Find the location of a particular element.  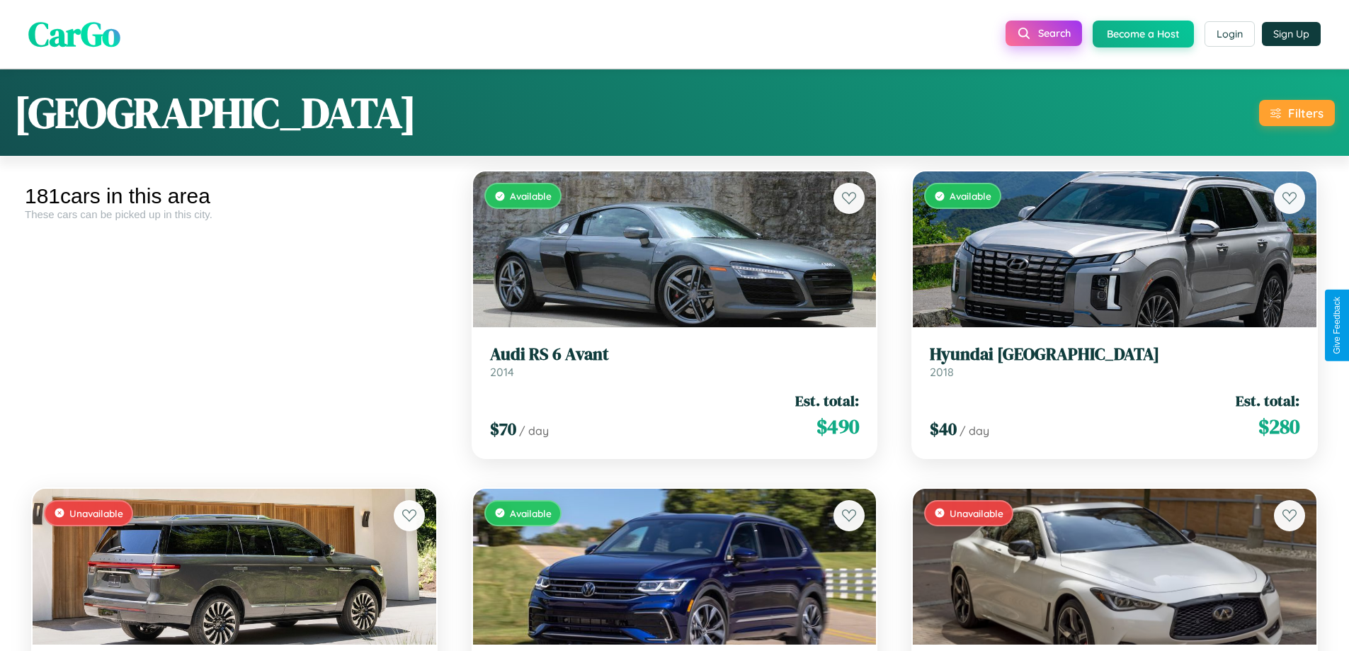

button: Sign Up is located at coordinates (1291, 34).